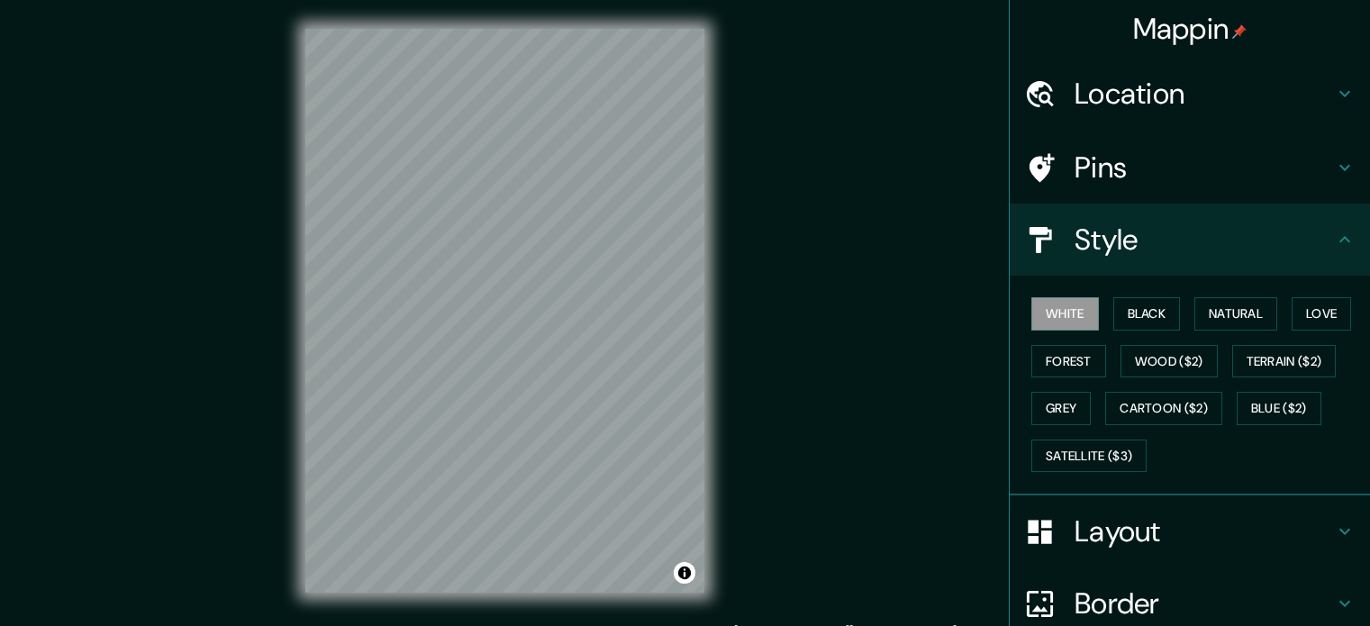 This screenshot has width=1370, height=626. Describe the element at coordinates (1089, 456) in the screenshot. I see `button: Satellite ($3)` at that location.